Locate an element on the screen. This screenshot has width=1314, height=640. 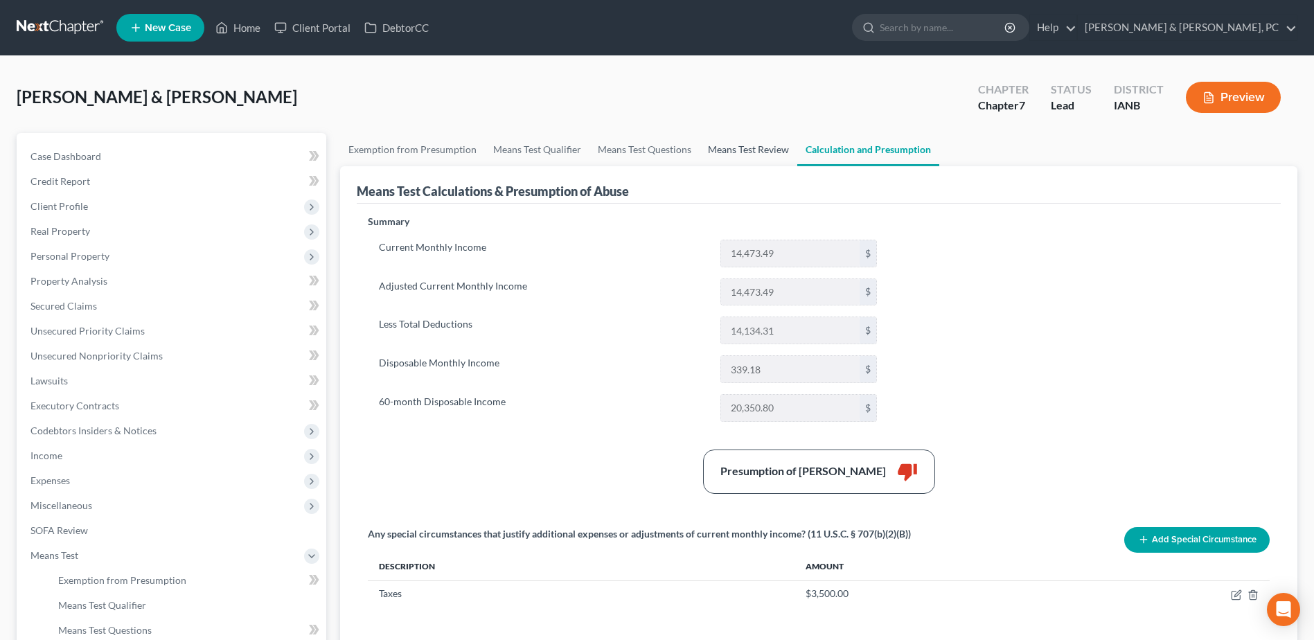
label: 60-month Disposable Income is located at coordinates (542, 408).